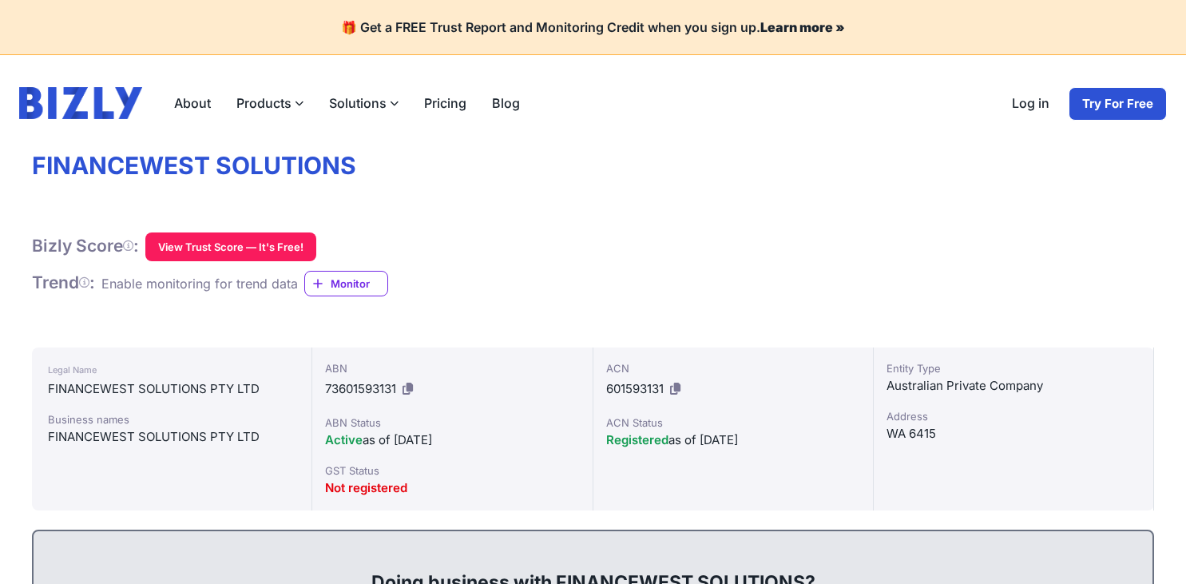  What do you see at coordinates (733, 368) in the screenshot?
I see `div: ACN` at bounding box center [733, 368].